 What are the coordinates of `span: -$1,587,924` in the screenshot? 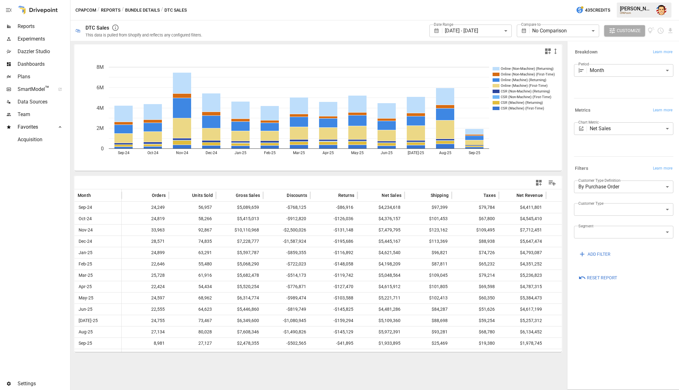 It's located at (287, 241).